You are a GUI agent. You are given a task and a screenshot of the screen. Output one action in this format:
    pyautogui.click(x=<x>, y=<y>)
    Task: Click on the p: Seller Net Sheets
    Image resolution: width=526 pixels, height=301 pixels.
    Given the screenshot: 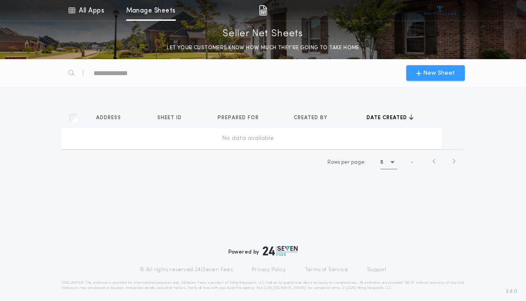 What is the action you would take?
    pyautogui.click(x=263, y=34)
    